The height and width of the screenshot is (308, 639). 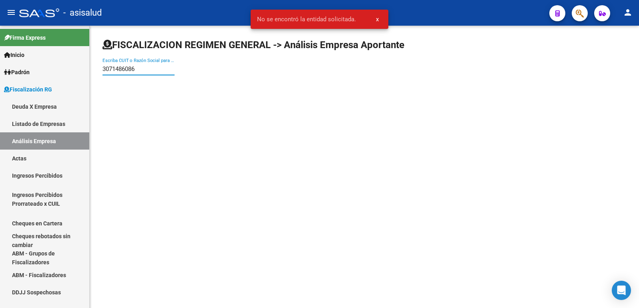 What do you see at coordinates (377, 19) in the screenshot?
I see `span: x` at bounding box center [377, 19].